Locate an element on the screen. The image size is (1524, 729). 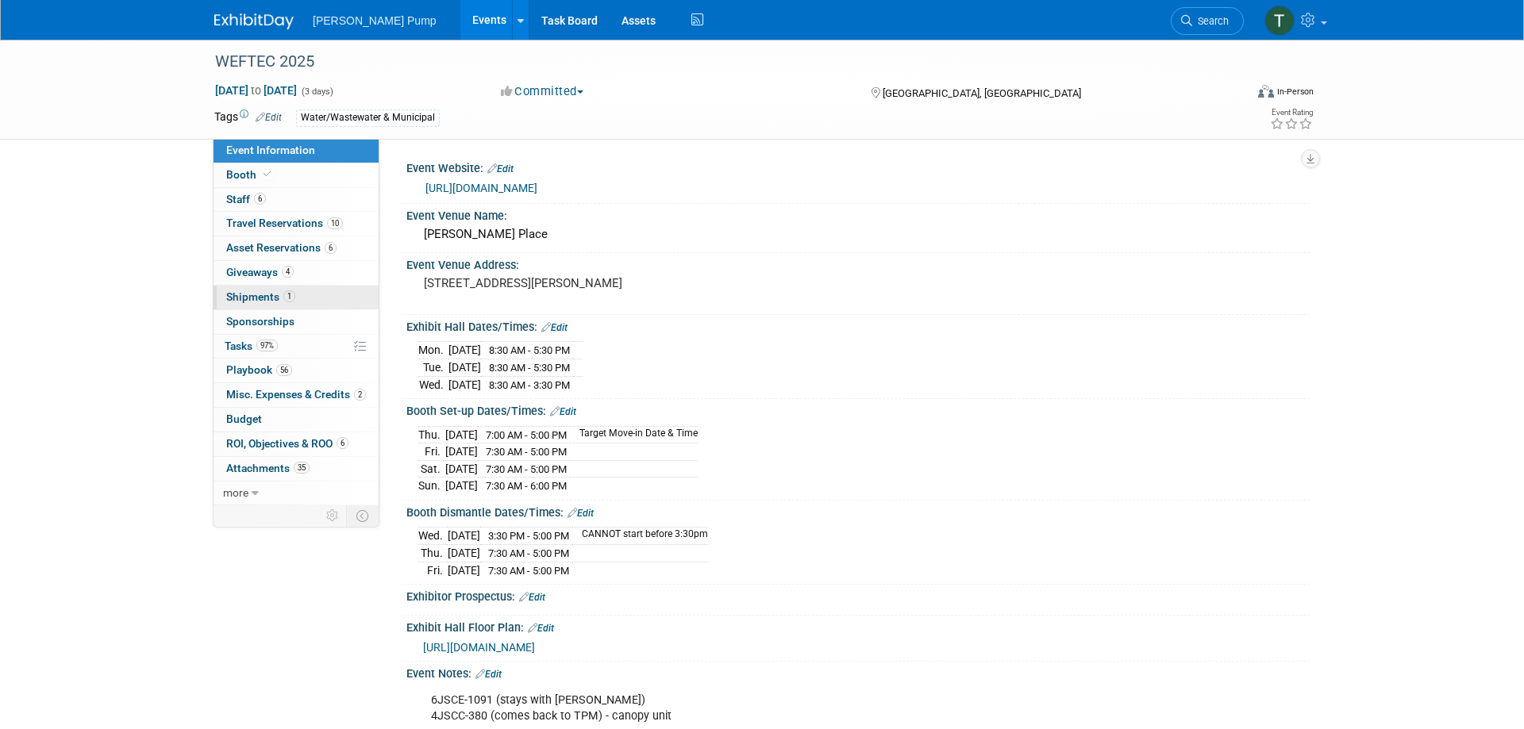
span: 97% is located at coordinates (267, 345).